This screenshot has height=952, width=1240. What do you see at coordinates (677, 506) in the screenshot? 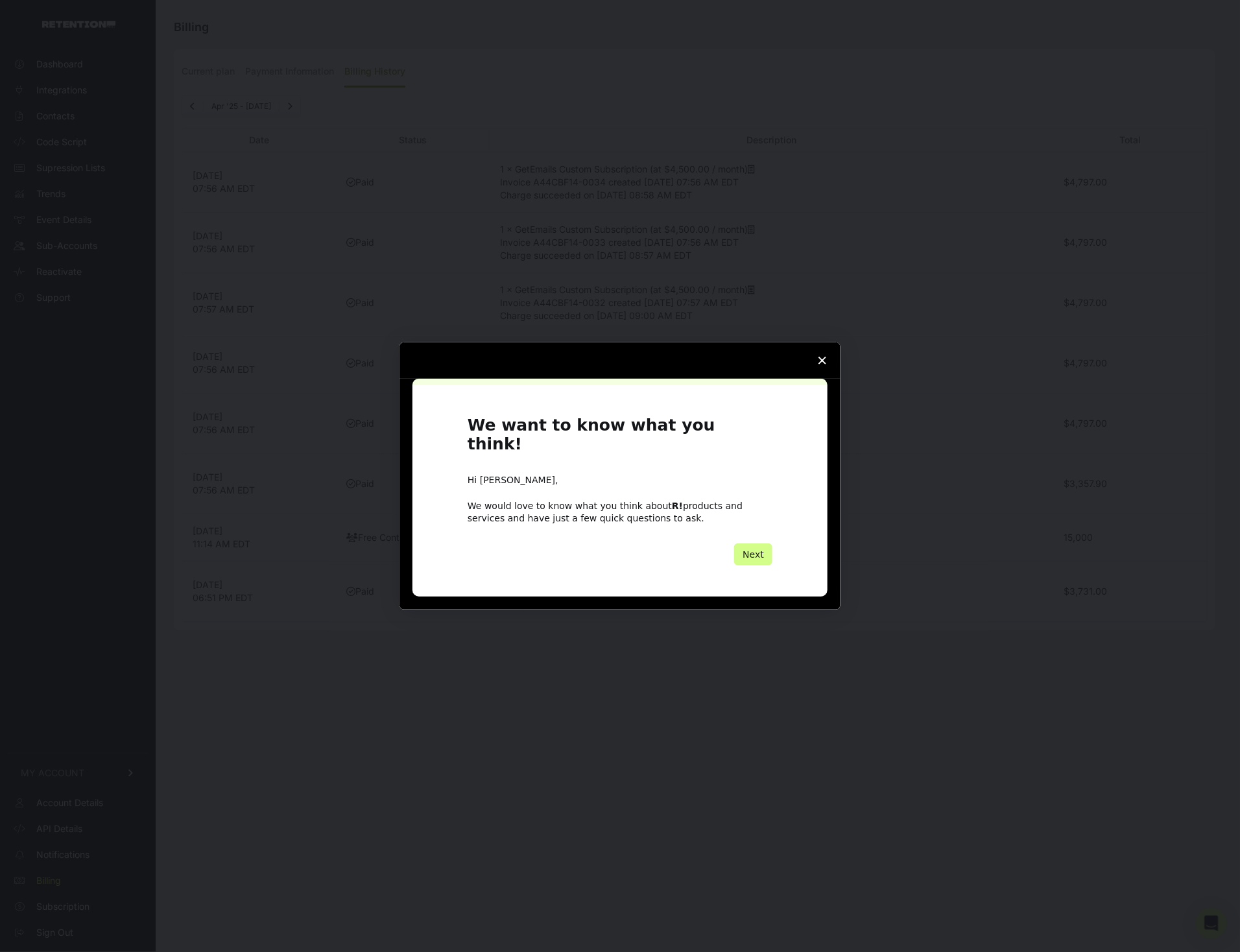
I see `b: R!` at bounding box center [677, 506].